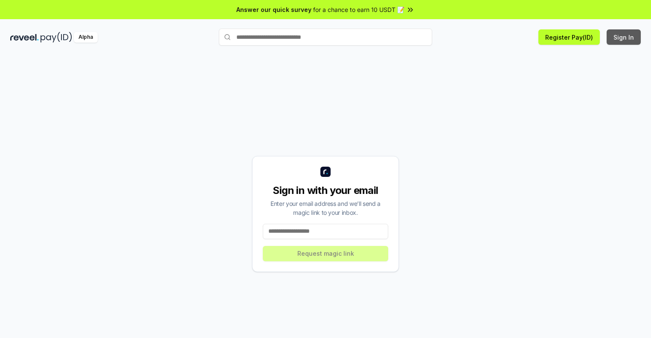  Describe the element at coordinates (569, 37) in the screenshot. I see `button: Register Pay(ID)` at that location.